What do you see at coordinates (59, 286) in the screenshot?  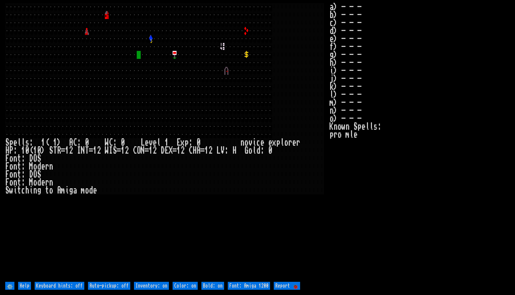 I see `input: Keyboard hints: off` at bounding box center [59, 286].